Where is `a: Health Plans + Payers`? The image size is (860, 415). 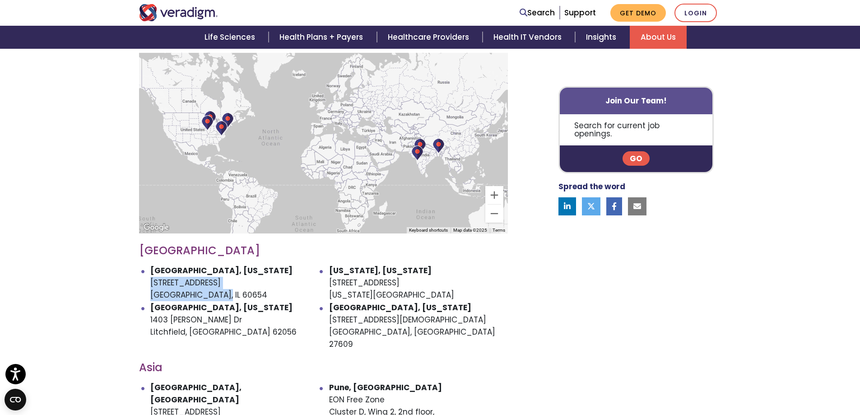 a: Health Plans + Payers is located at coordinates (322, 37).